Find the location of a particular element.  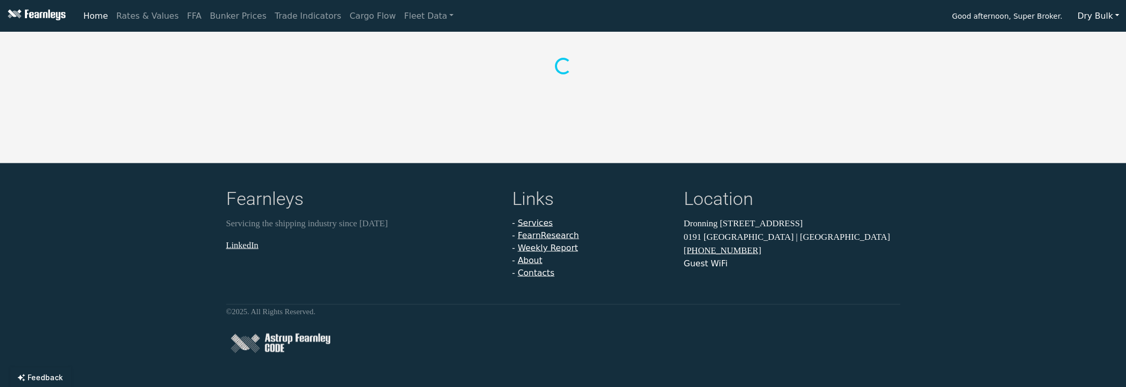

a: Services is located at coordinates (535, 223).